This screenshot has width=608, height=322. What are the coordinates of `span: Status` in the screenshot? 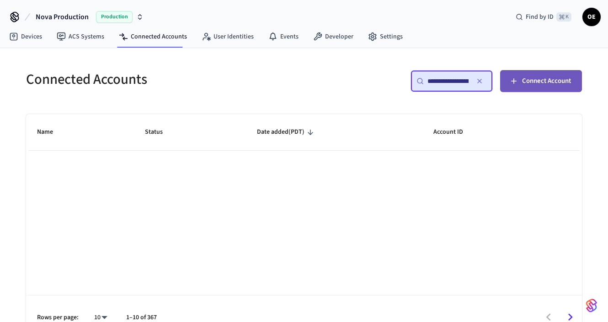 It's located at (160, 132).